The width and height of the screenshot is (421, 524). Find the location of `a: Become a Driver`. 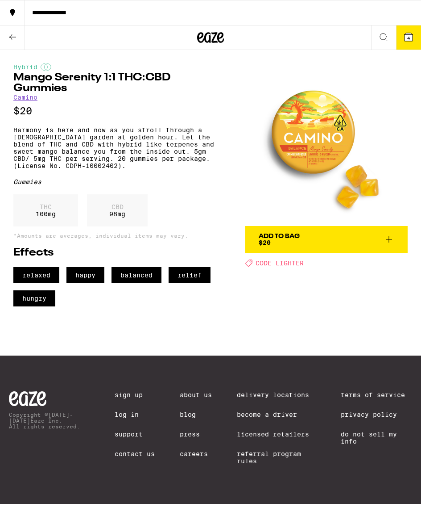

a: Become a Driver is located at coordinates (277, 414).